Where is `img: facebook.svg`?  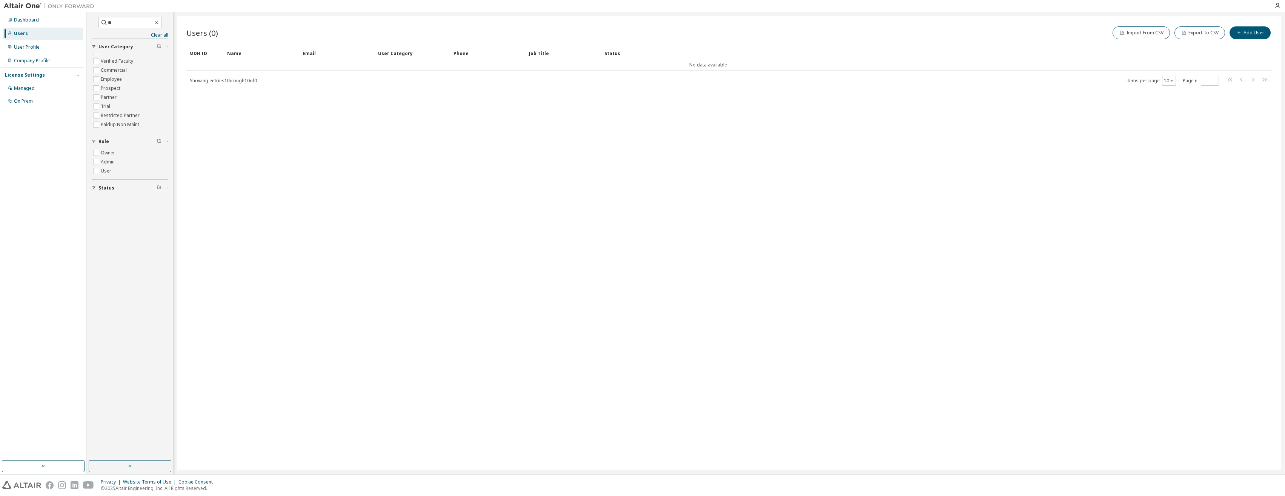
img: facebook.svg is located at coordinates (49, 485).